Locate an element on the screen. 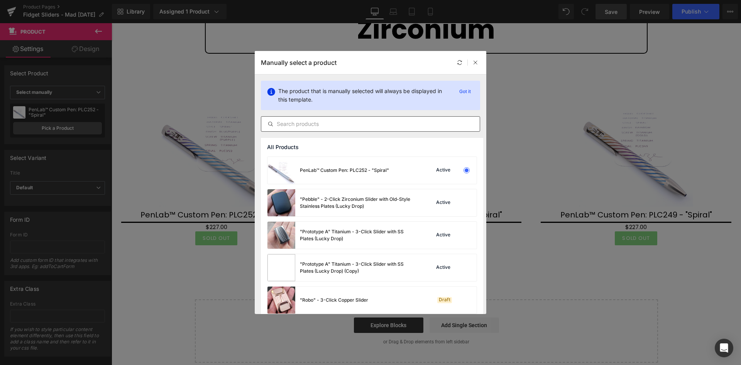 The image size is (741, 365). p: Got it is located at coordinates (465, 91).